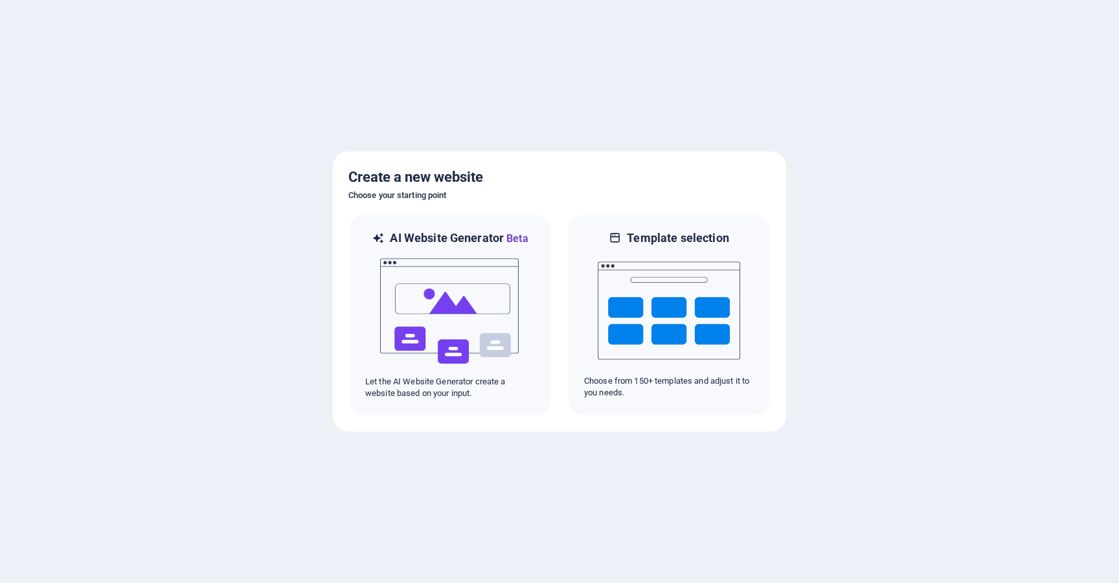 This screenshot has height=583, width=1119. What do you see at coordinates (677, 238) in the screenshot?
I see `h6: Template selection` at bounding box center [677, 238].